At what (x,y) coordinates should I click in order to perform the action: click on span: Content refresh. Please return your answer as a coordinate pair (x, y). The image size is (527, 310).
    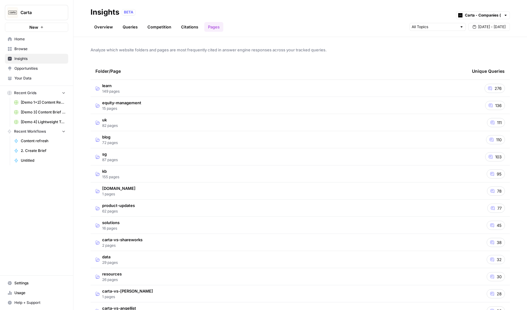
    Looking at the image, I should click on (43, 141).